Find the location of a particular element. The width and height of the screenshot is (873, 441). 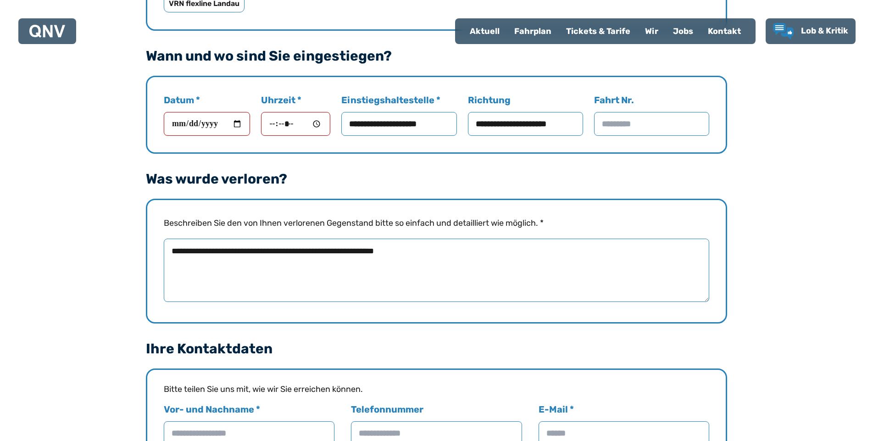

label: Uhrzeit * is located at coordinates (295, 115).